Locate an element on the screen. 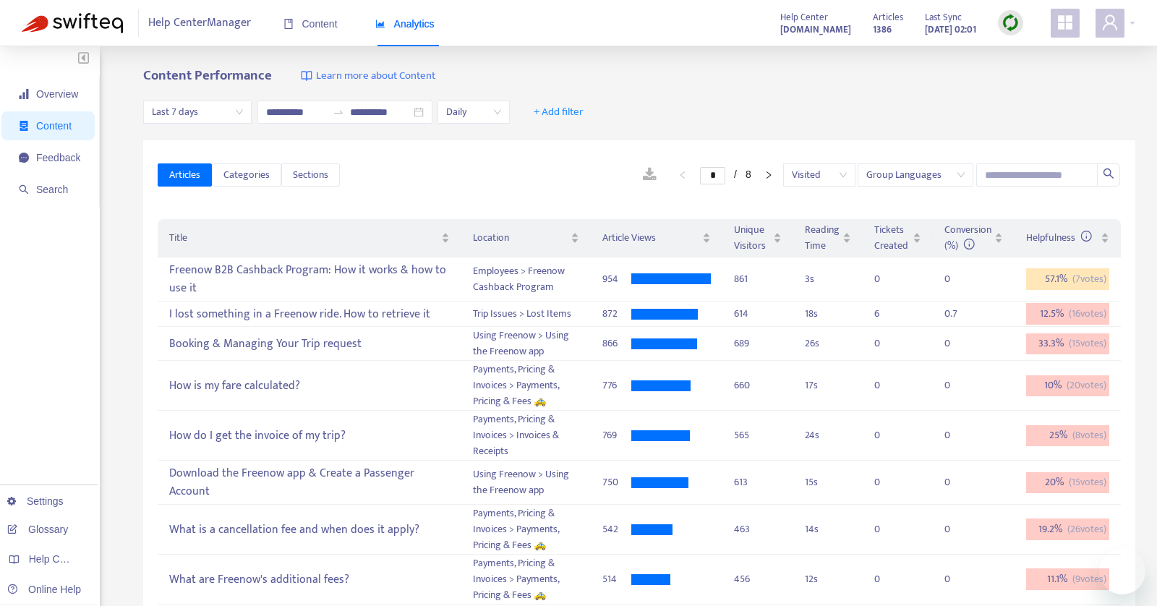  div: 19.2 % is located at coordinates (1068, 530).